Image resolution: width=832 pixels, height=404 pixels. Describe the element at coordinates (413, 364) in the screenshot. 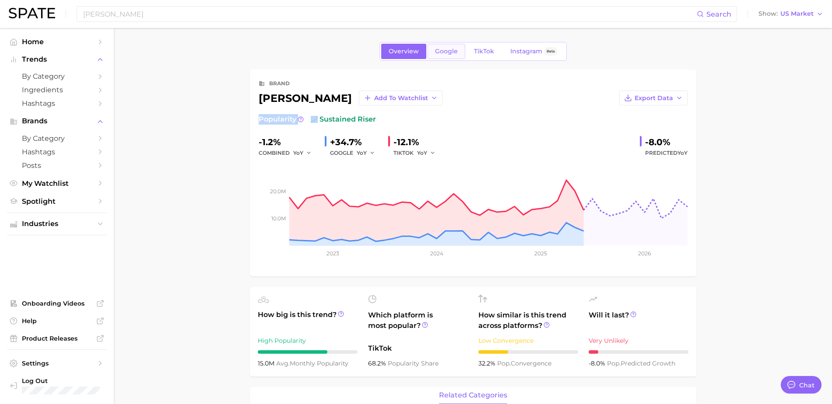

I see `span: popularity share` at that location.